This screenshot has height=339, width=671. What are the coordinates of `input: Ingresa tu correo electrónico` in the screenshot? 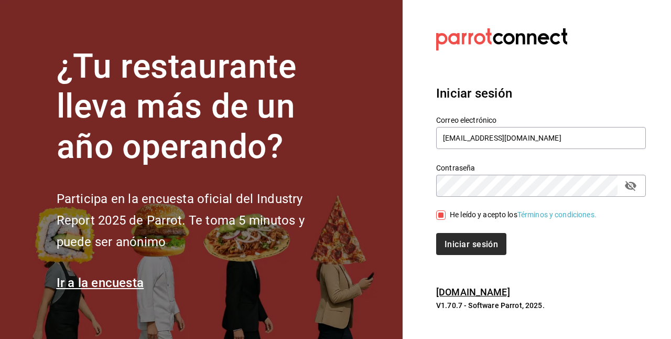 It's located at (541, 138).